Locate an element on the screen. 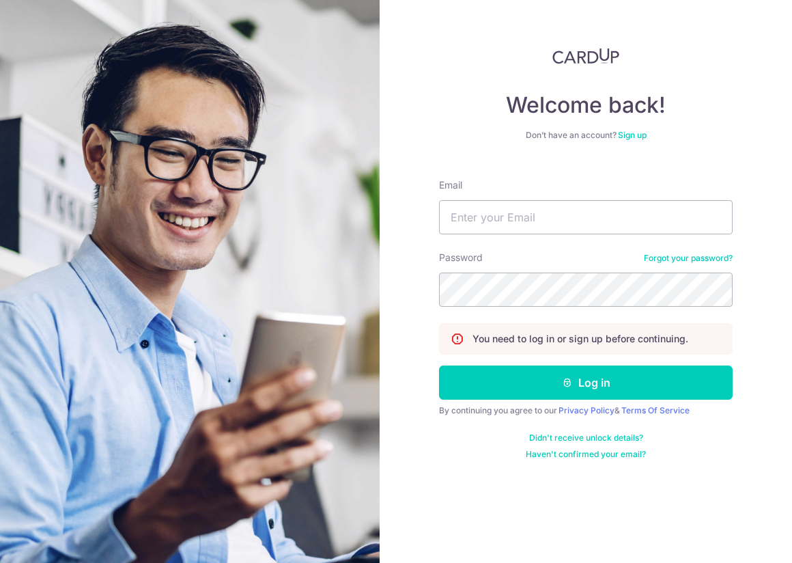 The width and height of the screenshot is (792, 563). h4: Welcome back! is located at coordinates (586, 105).